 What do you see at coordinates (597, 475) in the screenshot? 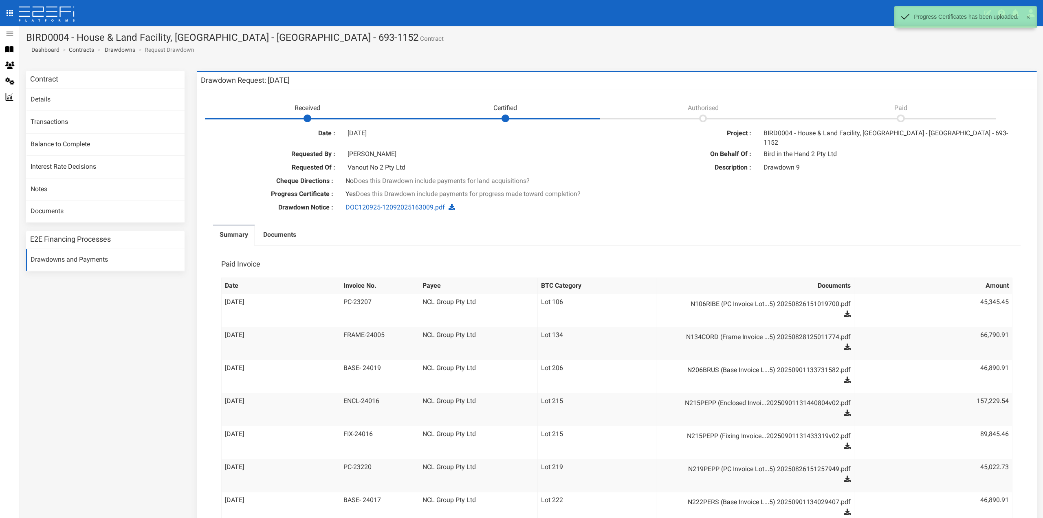
I see `td: Lot 219` at bounding box center [597, 475].